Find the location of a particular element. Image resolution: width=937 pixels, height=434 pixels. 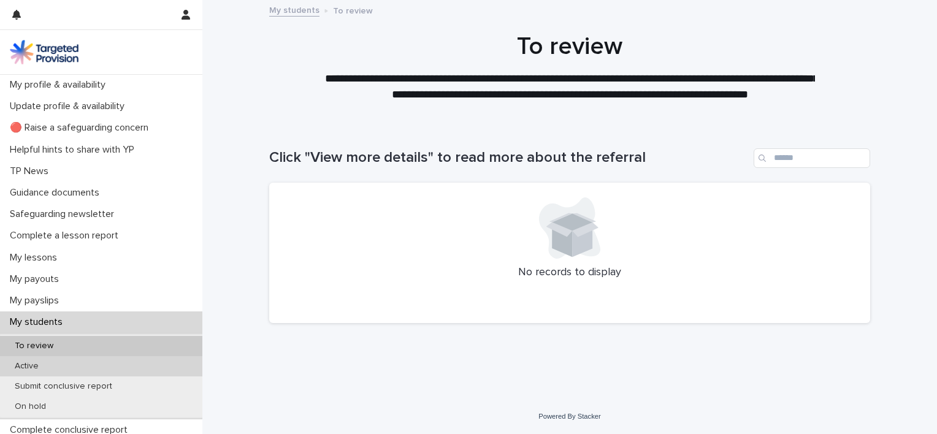

img: M5nRWzHhSzIhMunXDL62 is located at coordinates (44, 52).